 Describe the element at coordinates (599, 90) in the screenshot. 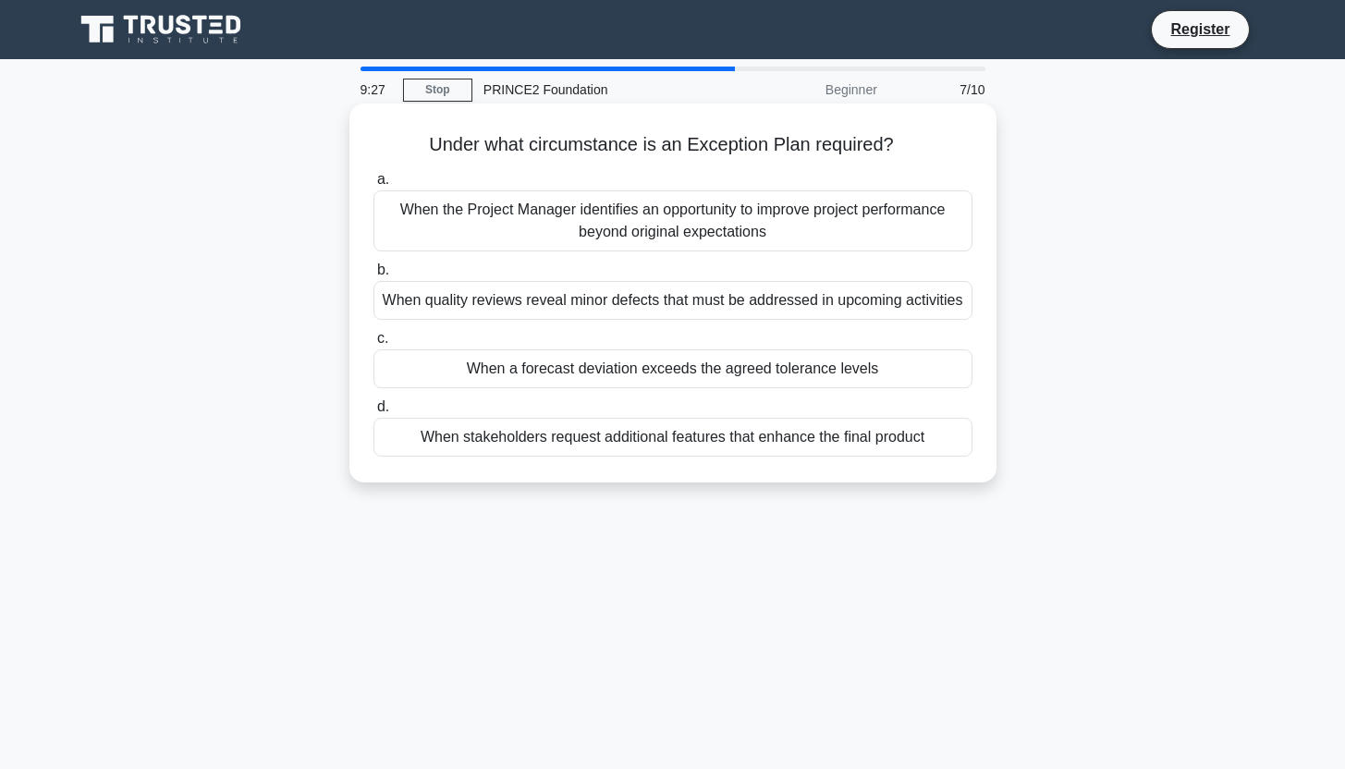

I see `div: PRINCE2 Foundation` at that location.